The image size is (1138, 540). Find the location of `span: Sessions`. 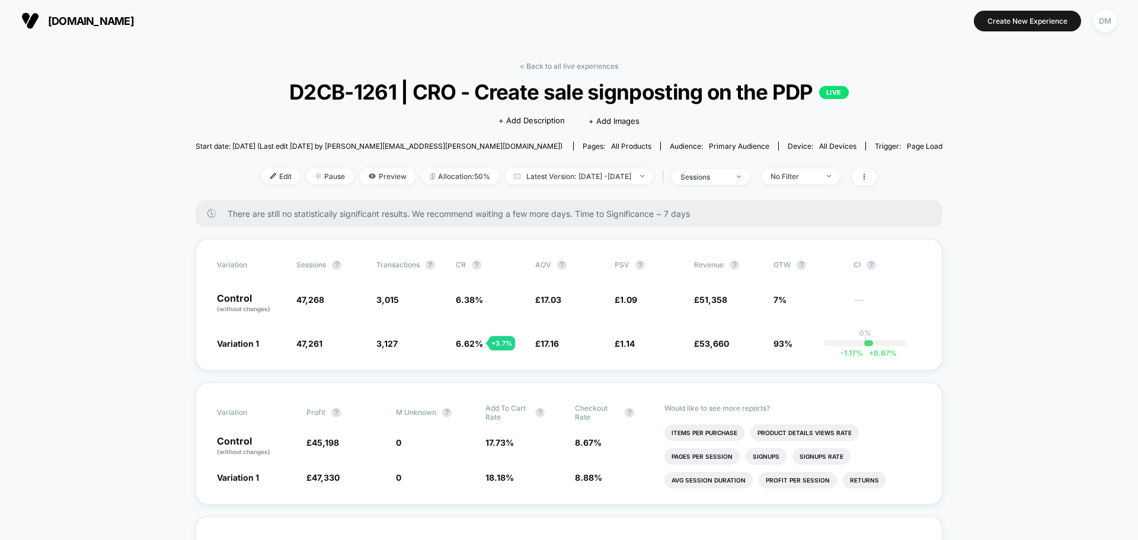

span: Sessions is located at coordinates (311, 264).